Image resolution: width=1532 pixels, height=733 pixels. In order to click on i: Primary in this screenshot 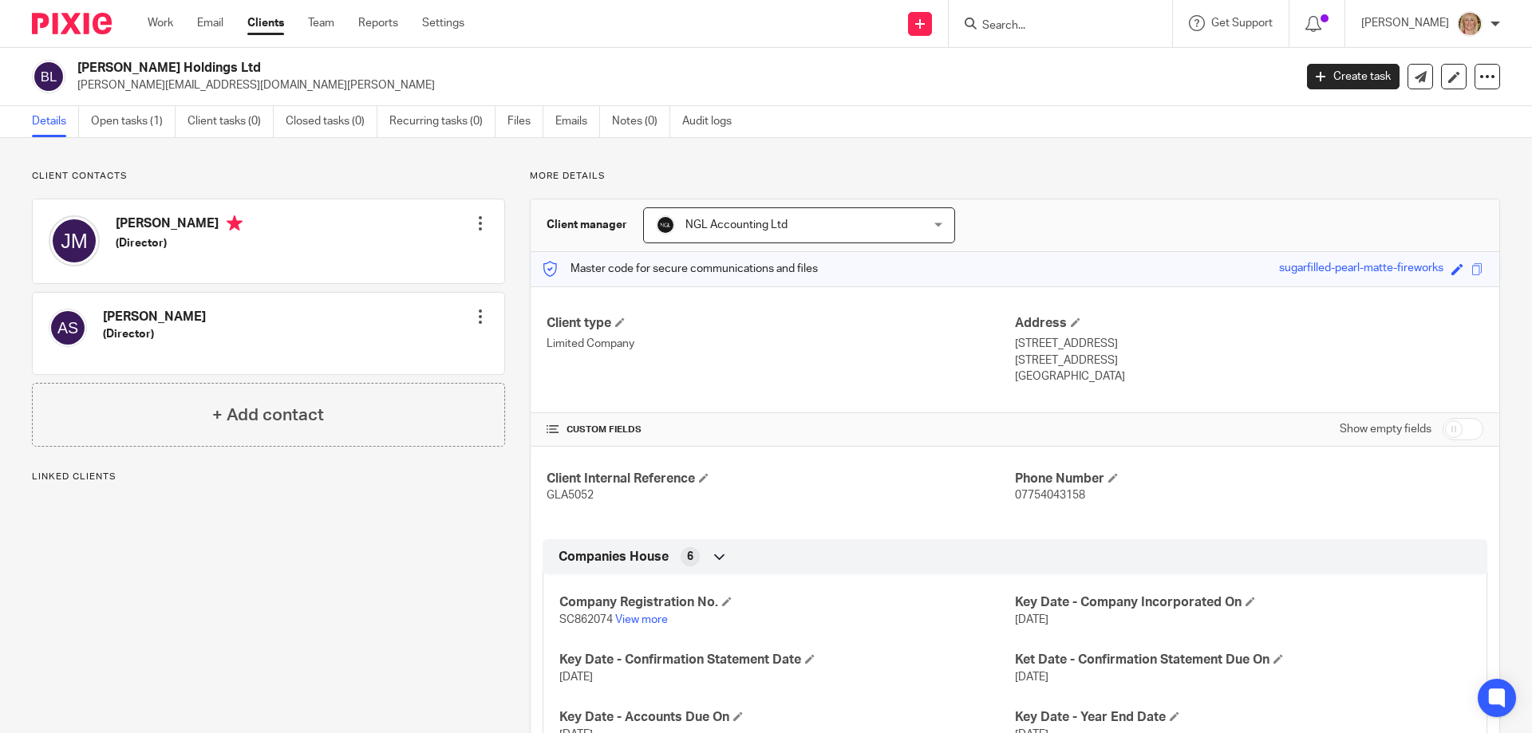, I will do `click(235, 223)`.